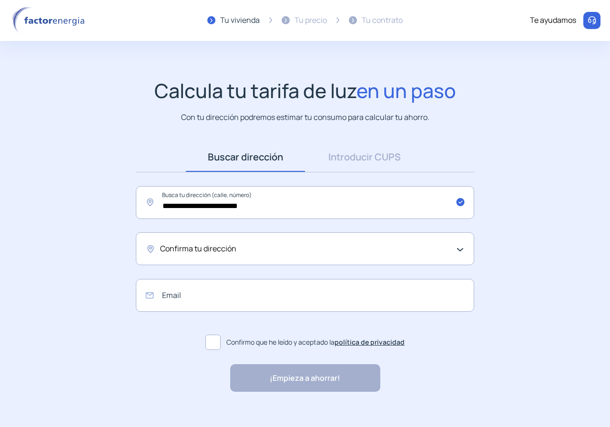 The width and height of the screenshot is (610, 427). I want to click on h1: Calcula tu tarifa de luz, so click(305, 91).